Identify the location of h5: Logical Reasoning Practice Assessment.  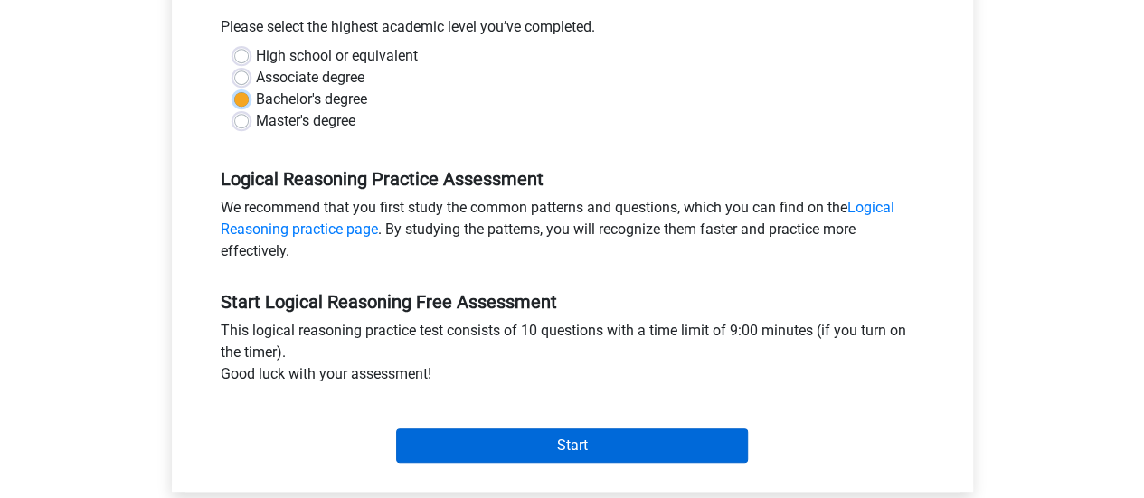
(573, 179).